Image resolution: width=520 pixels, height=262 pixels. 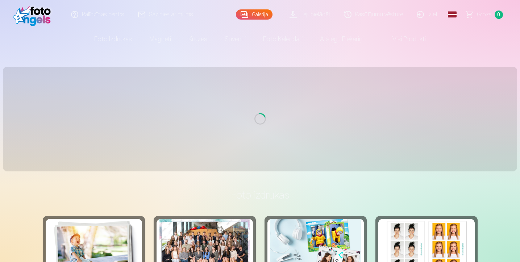 I want to click on a: Foto kalendāri, so click(x=283, y=39).